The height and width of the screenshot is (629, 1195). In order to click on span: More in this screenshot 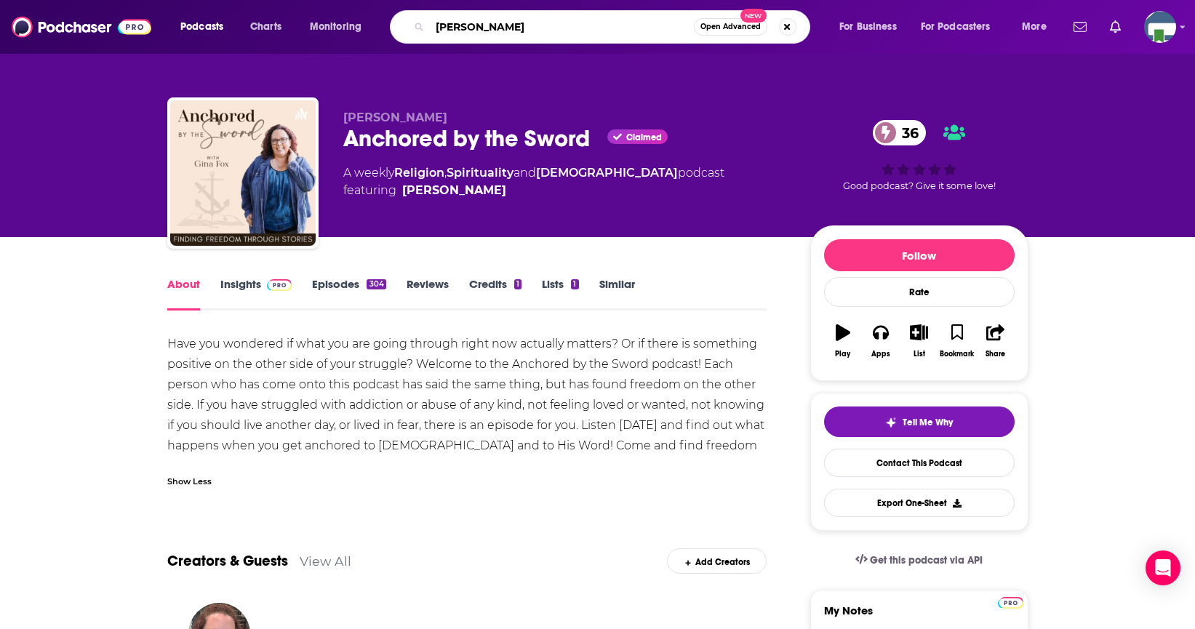, I will do `click(1034, 27)`.